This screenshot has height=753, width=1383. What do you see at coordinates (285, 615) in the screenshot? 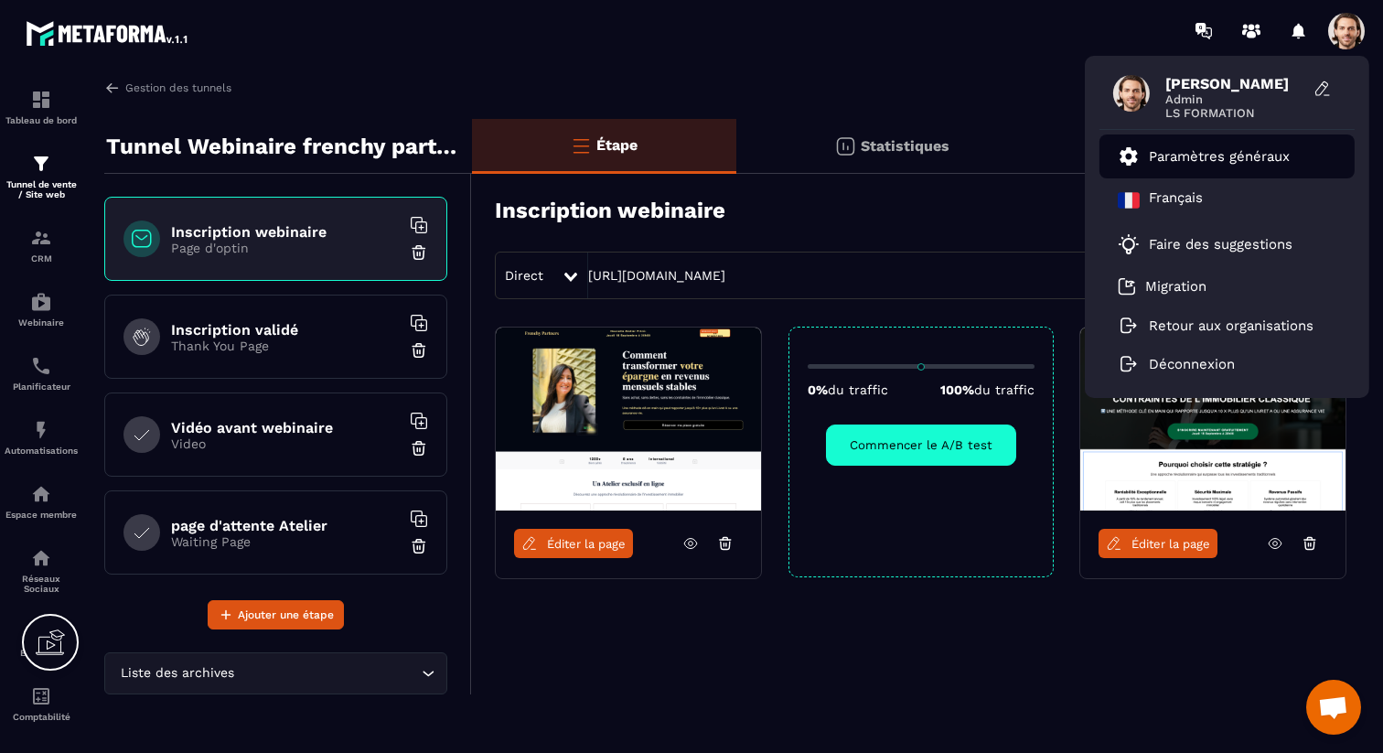
I see `span: Ajouter une étape` at bounding box center [285, 615].